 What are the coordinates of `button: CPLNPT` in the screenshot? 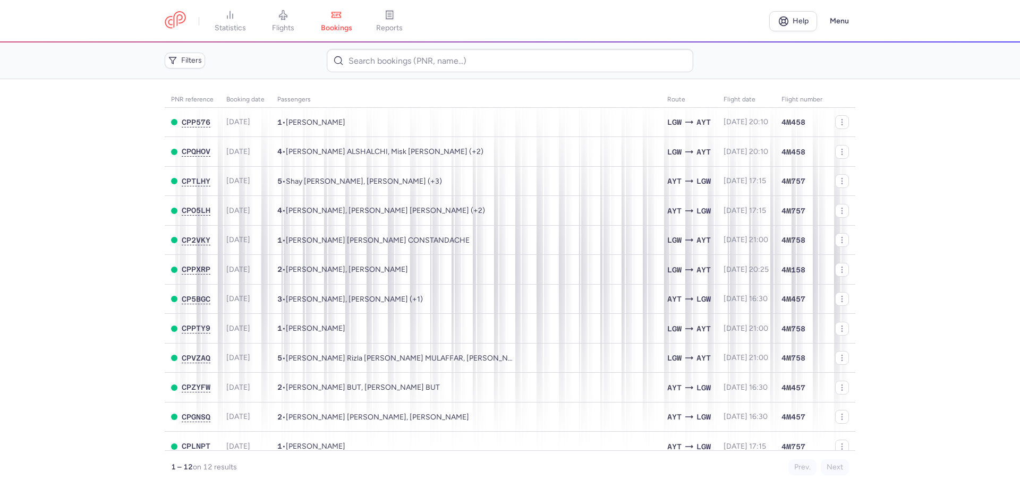 It's located at (196, 446).